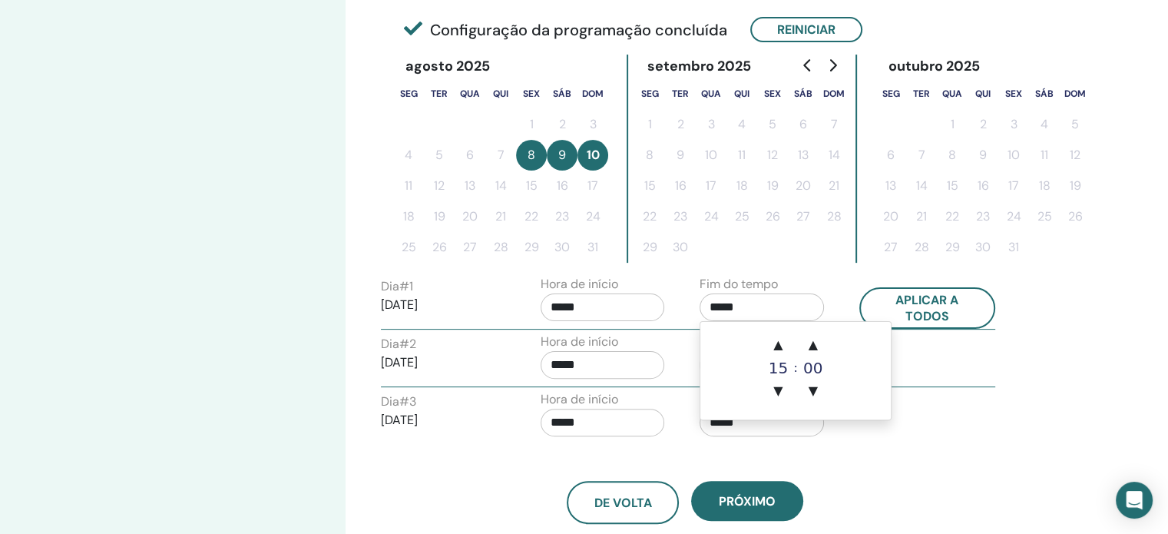 Image resolution: width=1168 pixels, height=534 pixels. I want to click on button: De volta, so click(623, 502).